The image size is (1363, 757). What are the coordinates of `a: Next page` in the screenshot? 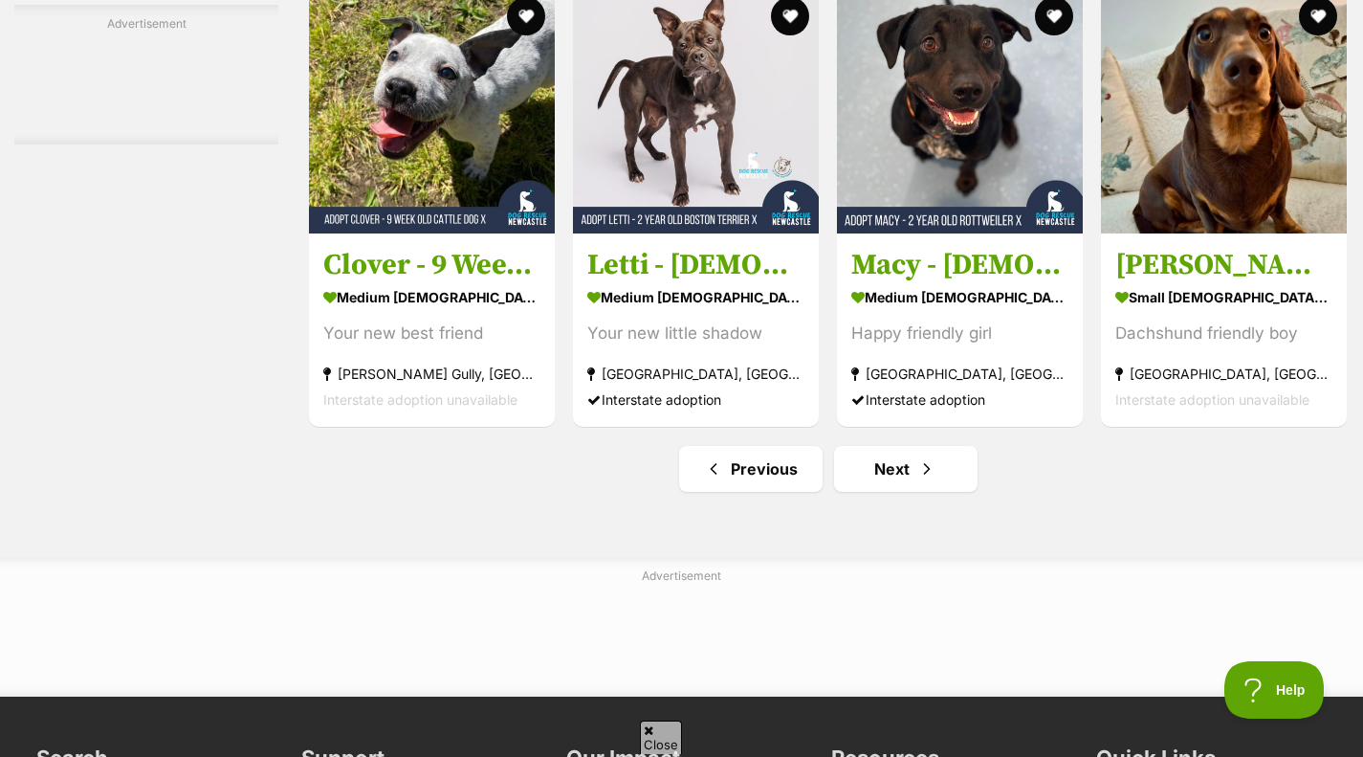 It's located at (906, 469).